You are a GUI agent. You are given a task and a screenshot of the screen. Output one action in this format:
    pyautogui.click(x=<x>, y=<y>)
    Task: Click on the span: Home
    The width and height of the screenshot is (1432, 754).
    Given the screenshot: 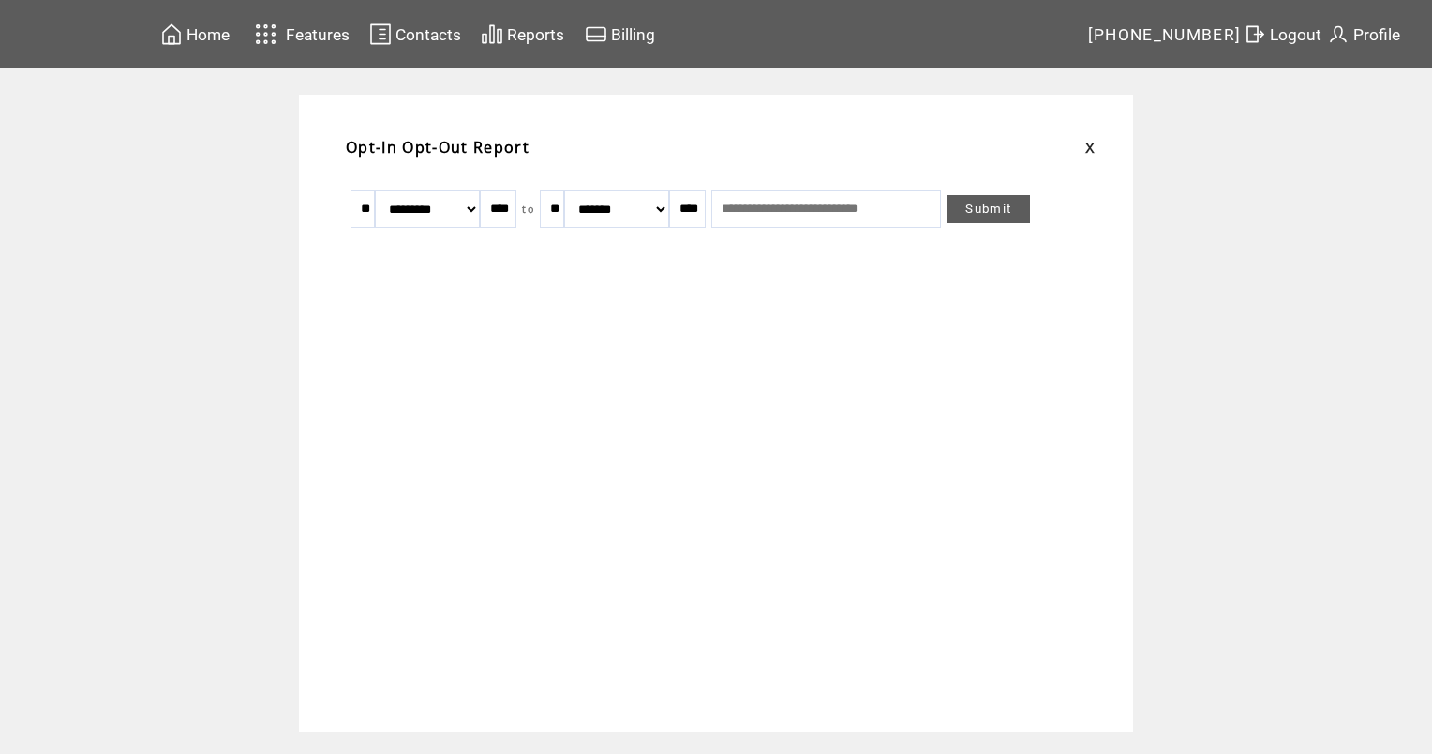 What is the action you would take?
    pyautogui.click(x=208, y=35)
    